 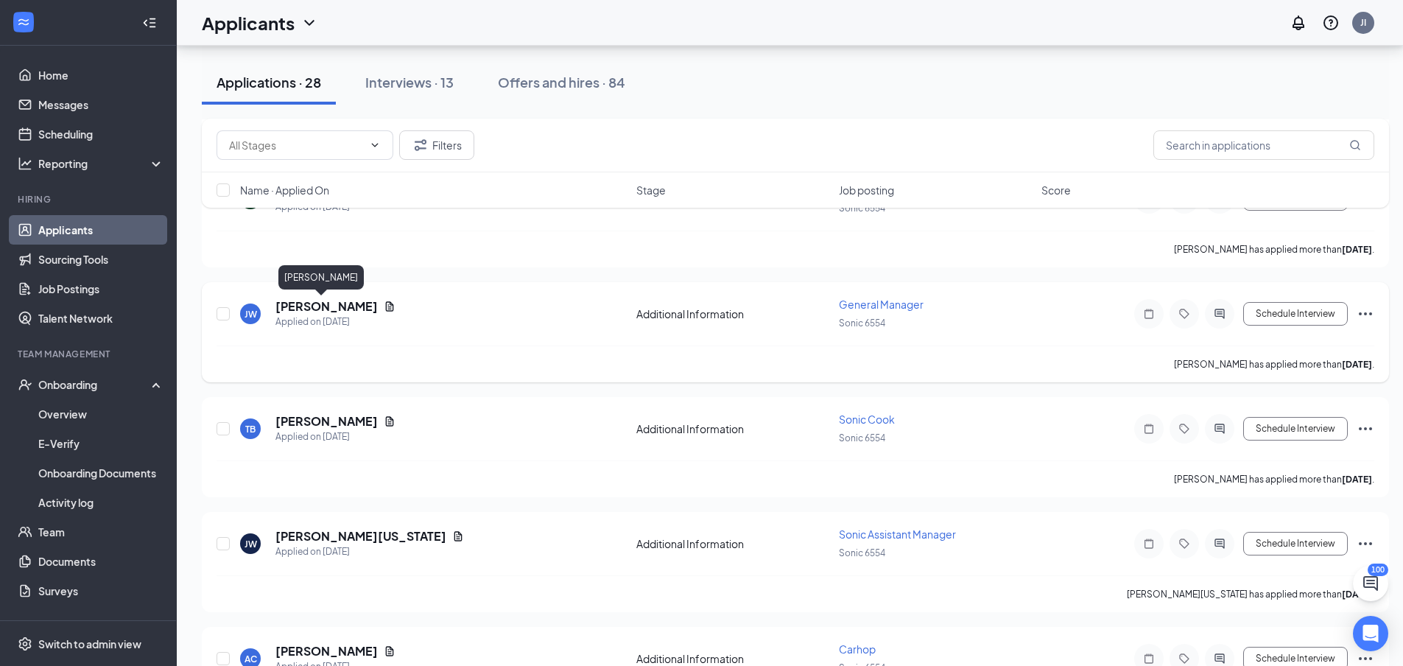 I want to click on a: Talent Network, so click(x=101, y=318).